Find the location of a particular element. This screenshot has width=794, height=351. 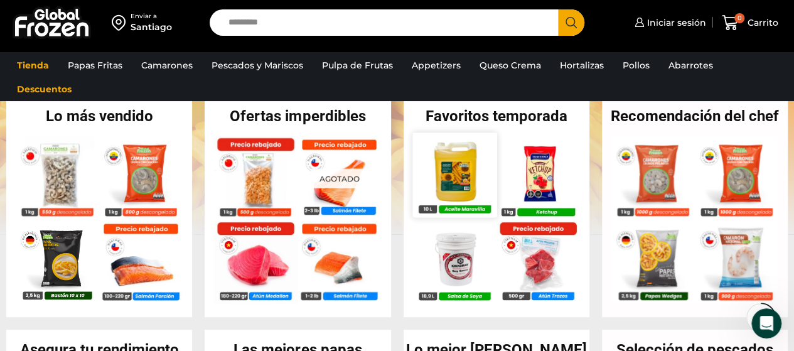

h2: Favoritos temporada is located at coordinates (496, 116).